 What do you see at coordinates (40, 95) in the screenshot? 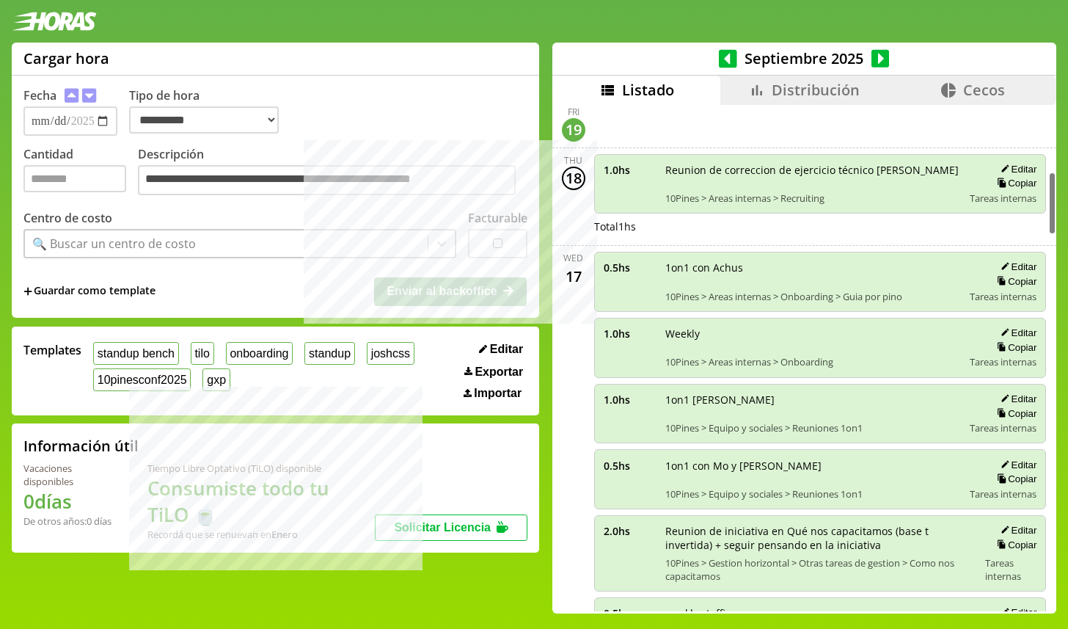
I see `label: Fecha` at bounding box center [40, 95].